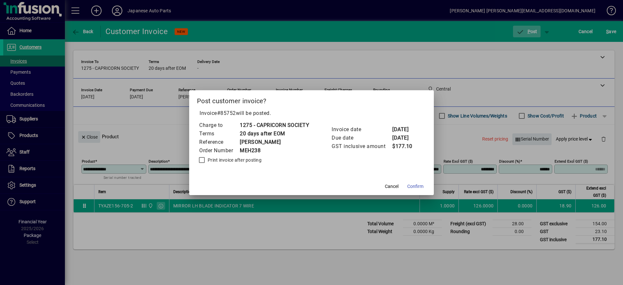 The image size is (623, 285). What do you see at coordinates (219, 142) in the screenshot?
I see `td: Reference` at bounding box center [219, 142].